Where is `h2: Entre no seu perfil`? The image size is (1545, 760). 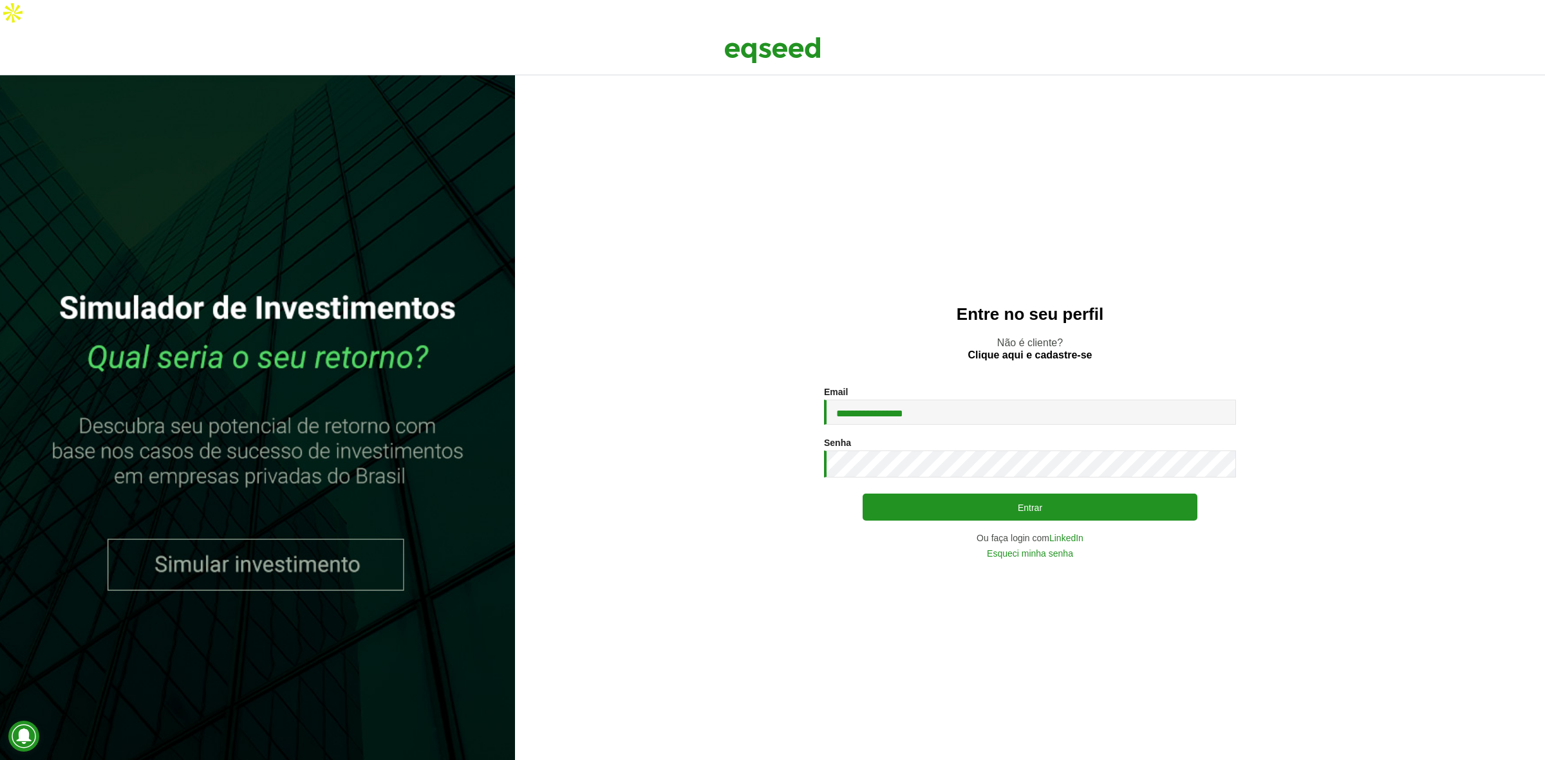 h2: Entre no seu perfil is located at coordinates (1030, 314).